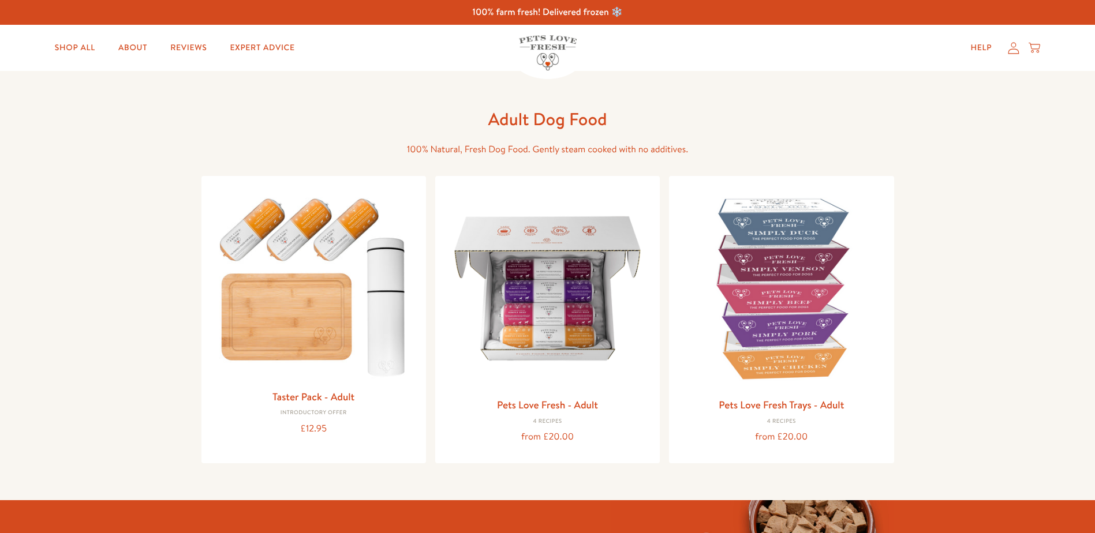 Image resolution: width=1095 pixels, height=533 pixels. What do you see at coordinates (75, 48) in the screenshot?
I see `a: Shop All` at bounding box center [75, 48].